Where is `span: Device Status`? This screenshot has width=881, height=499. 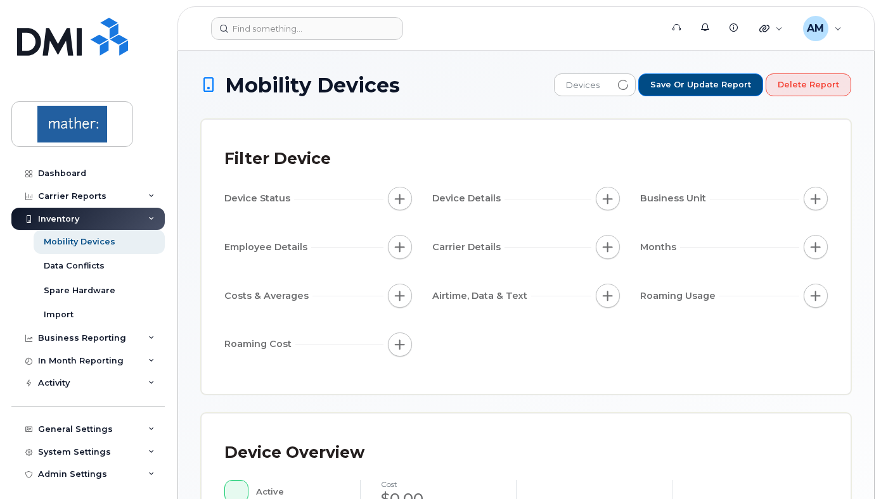 span: Device Status is located at coordinates (259, 198).